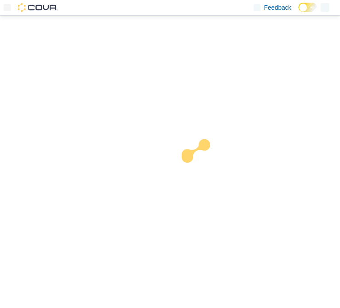 The height and width of the screenshot is (308, 340). What do you see at coordinates (203, 166) in the screenshot?
I see `img: cova-loader` at bounding box center [203, 166].